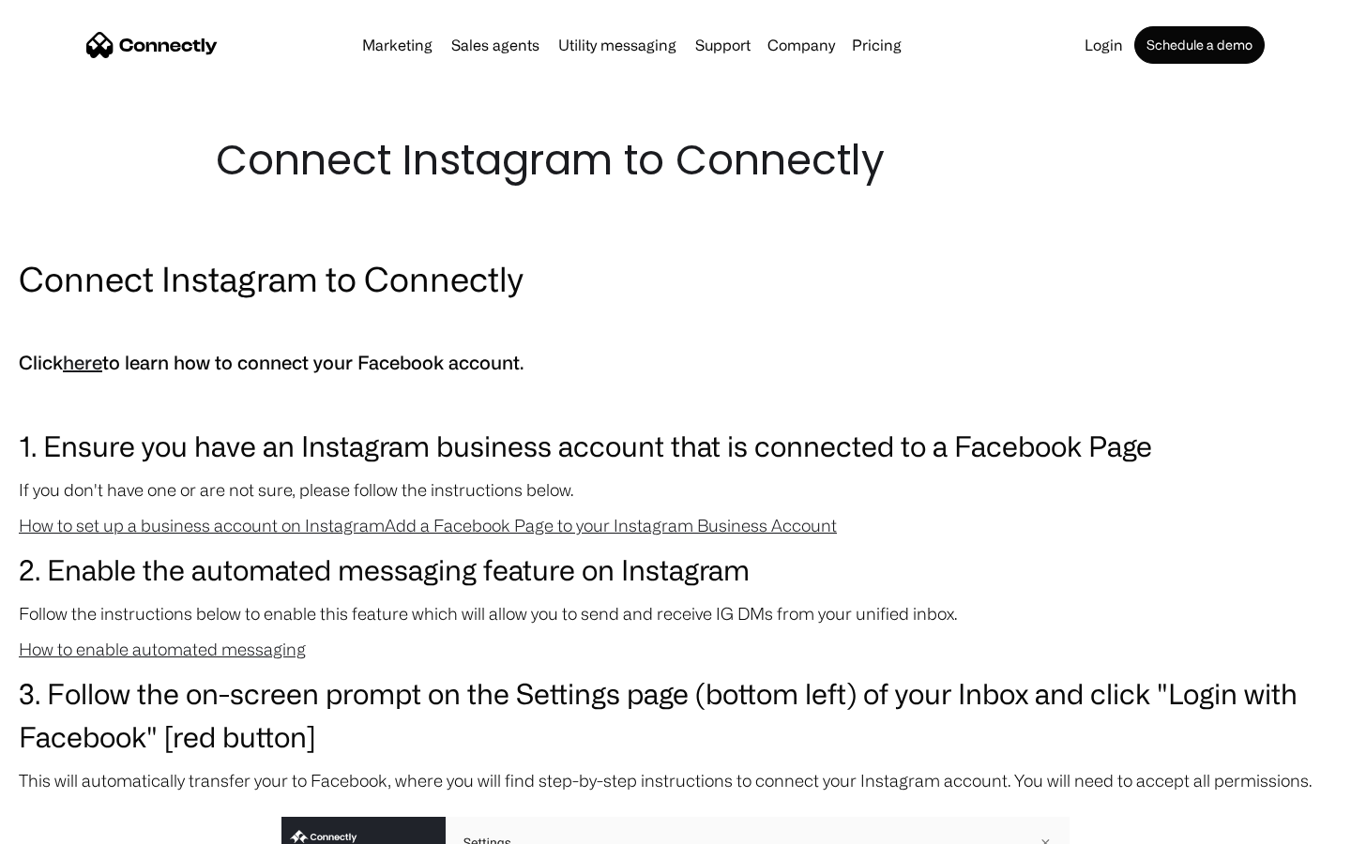 Image resolution: width=1351 pixels, height=844 pixels. I want to click on ul: Language list, so click(75, 824).